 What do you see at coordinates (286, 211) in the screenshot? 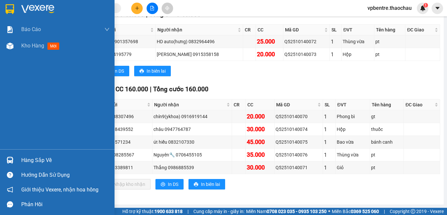
I see `span: Miền Nam` at bounding box center [286, 211].